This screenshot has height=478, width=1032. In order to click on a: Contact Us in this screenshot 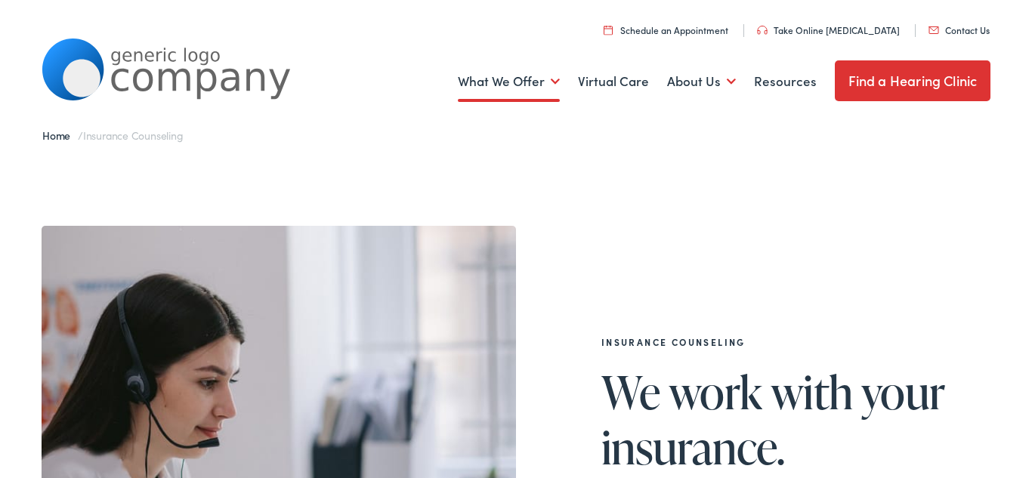, I will do `click(958, 29)`.